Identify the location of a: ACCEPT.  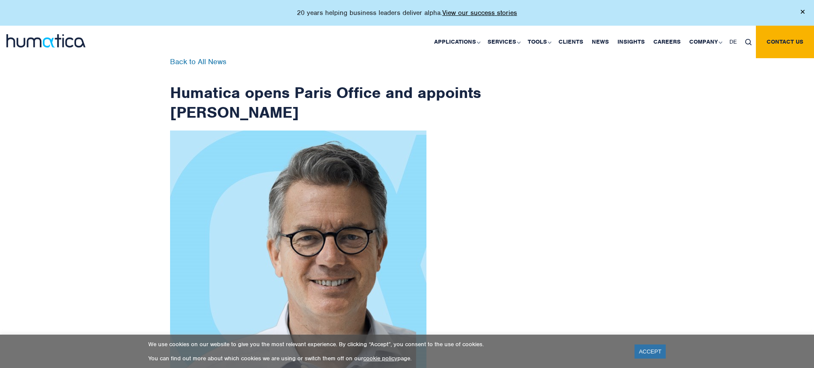
(650, 351).